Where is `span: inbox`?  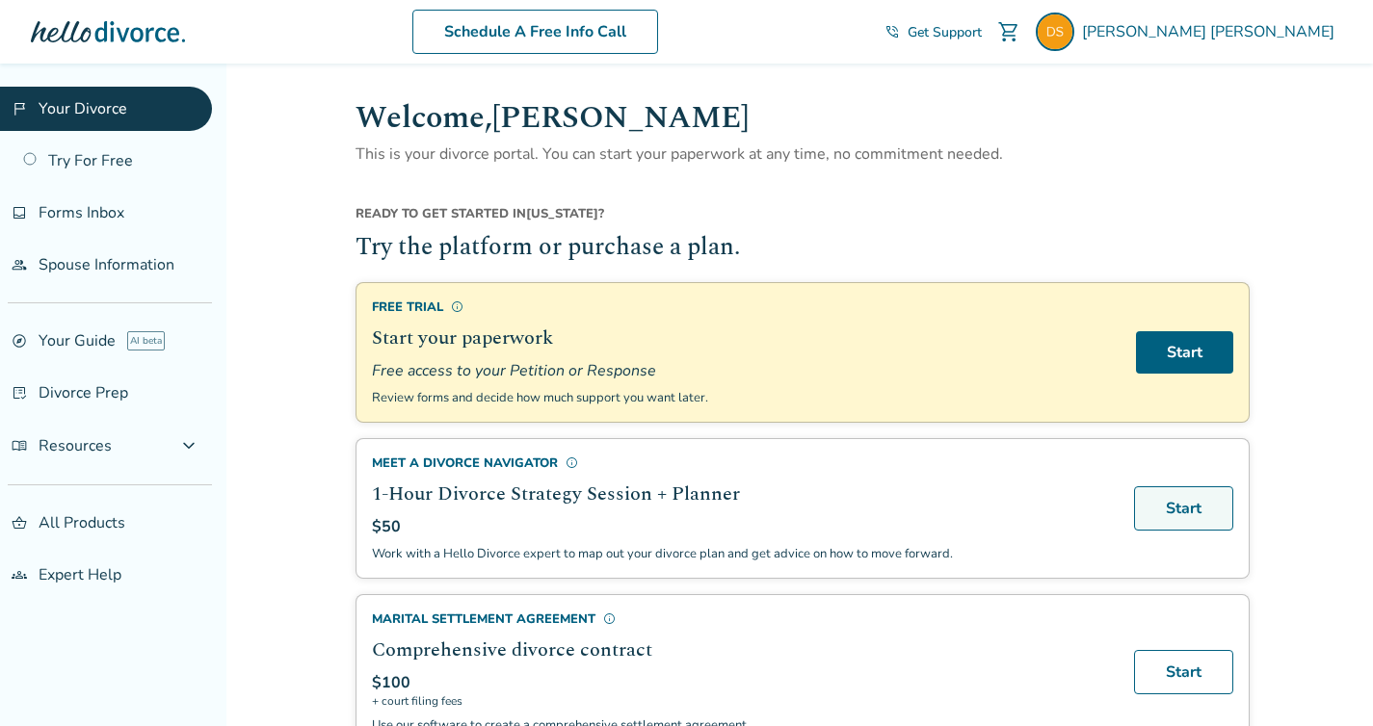 span: inbox is located at coordinates (19, 213).